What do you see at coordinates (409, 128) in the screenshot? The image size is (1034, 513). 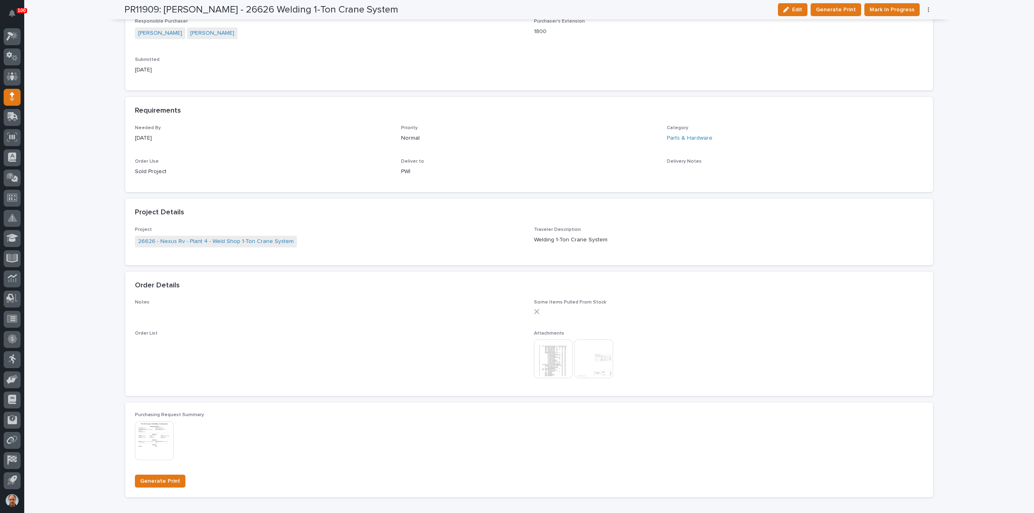 I see `span: Priority` at bounding box center [409, 128].